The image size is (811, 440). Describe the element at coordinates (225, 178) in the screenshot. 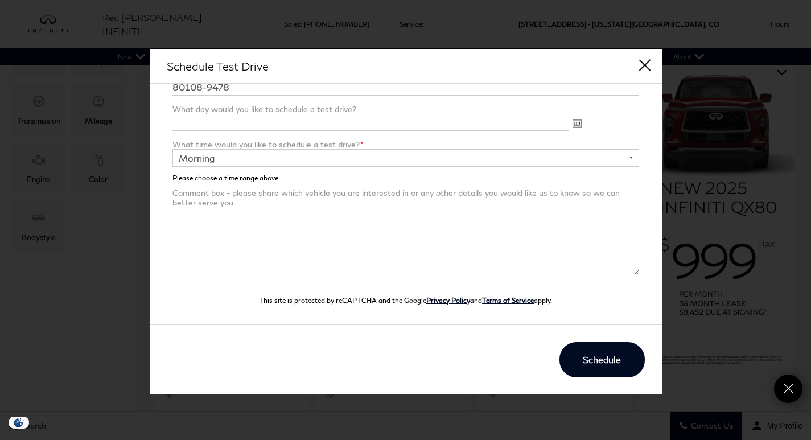

I see `div: Please choose a time range above` at that location.